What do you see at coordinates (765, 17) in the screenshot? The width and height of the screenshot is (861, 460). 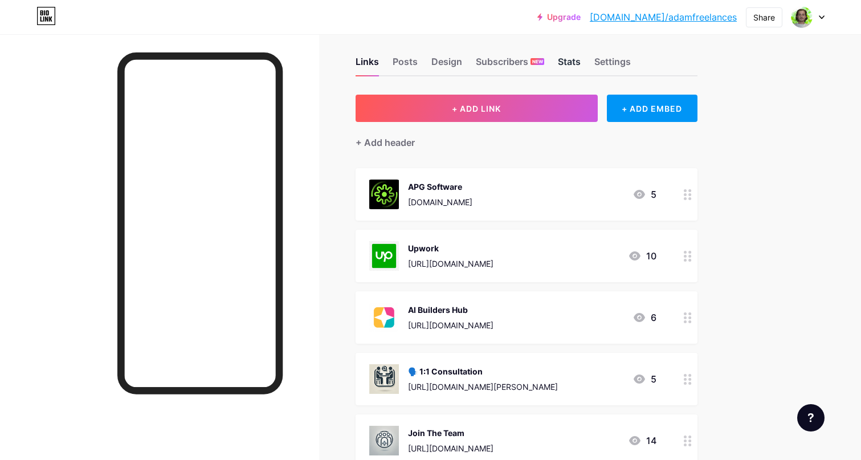 I see `div: Share` at bounding box center [765, 17].